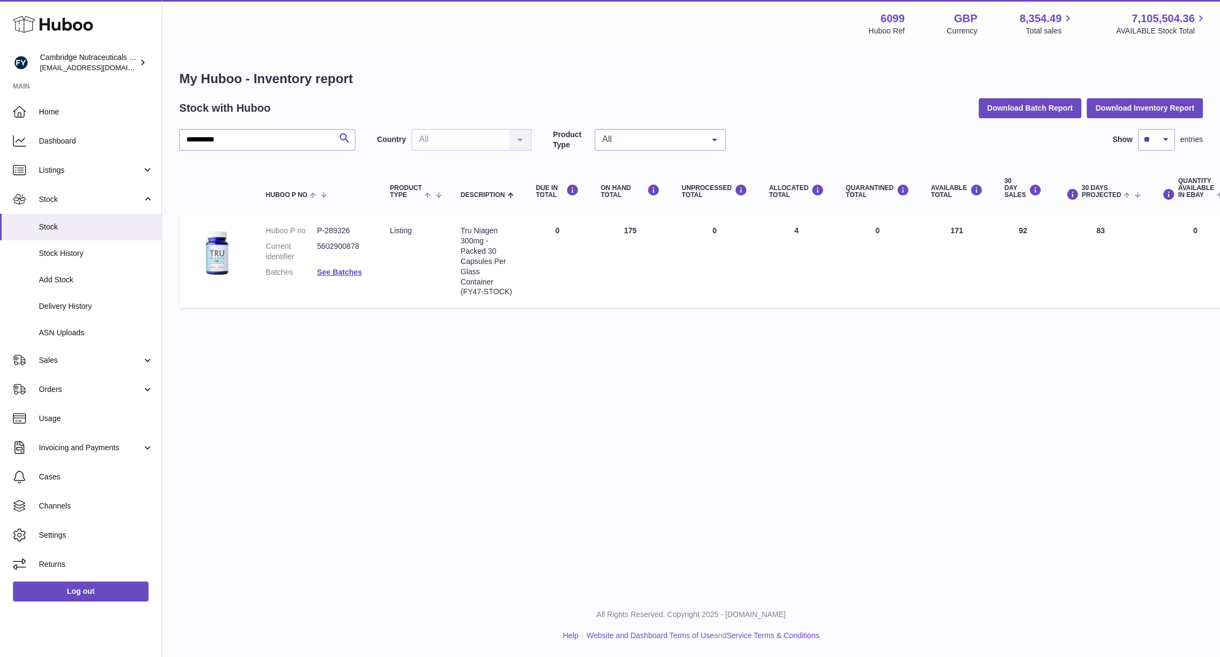  I want to click on button: Download Batch Report, so click(1030, 108).